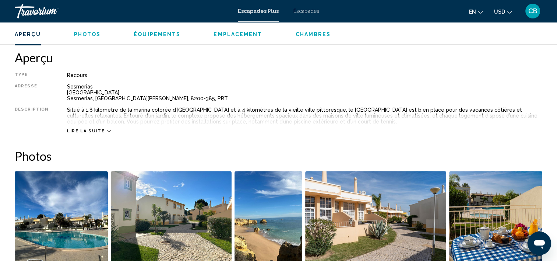 This screenshot has height=261, width=557. What do you see at coordinates (32, 116) in the screenshot?
I see `div: Description` at bounding box center [32, 116].